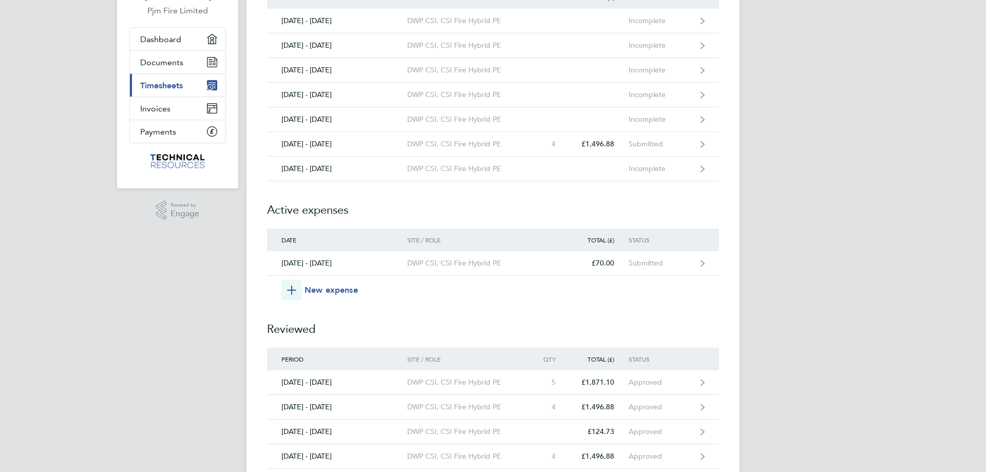 This screenshot has height=472, width=986. What do you see at coordinates (599, 382) in the screenshot?
I see `div: £1,871.10` at bounding box center [599, 382].